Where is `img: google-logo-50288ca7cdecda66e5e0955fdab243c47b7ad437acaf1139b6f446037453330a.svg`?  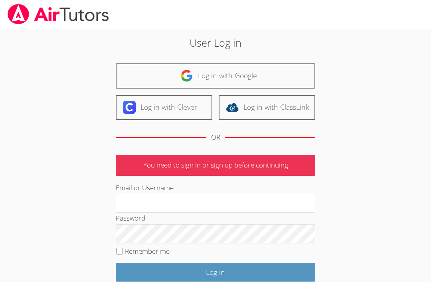
img: google-logo-50288ca7cdecda66e5e0955fdab243c47b7ad437acaf1139b6f446037453330a.svg is located at coordinates (187, 76).